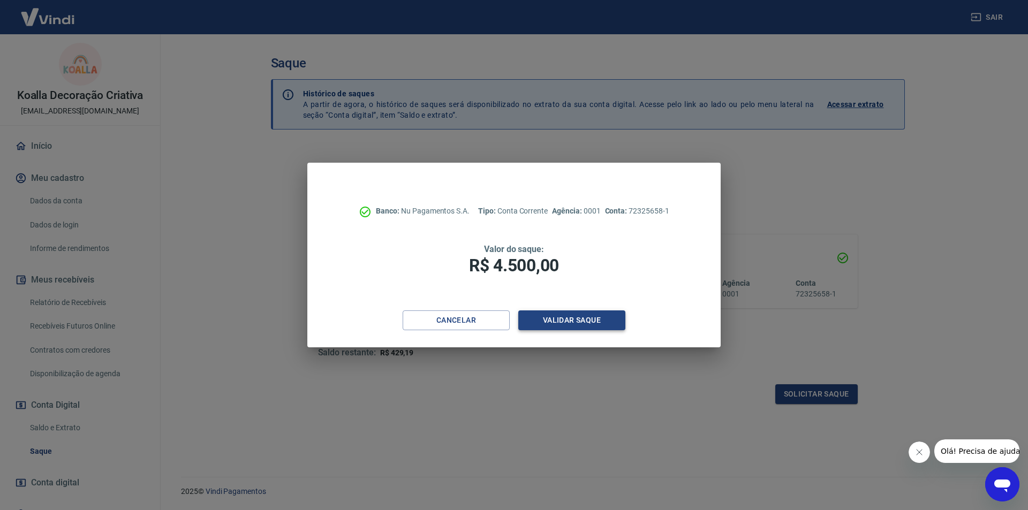 The height and width of the screenshot is (510, 1028). Describe the element at coordinates (572, 320) in the screenshot. I see `button: Validar saque` at that location.